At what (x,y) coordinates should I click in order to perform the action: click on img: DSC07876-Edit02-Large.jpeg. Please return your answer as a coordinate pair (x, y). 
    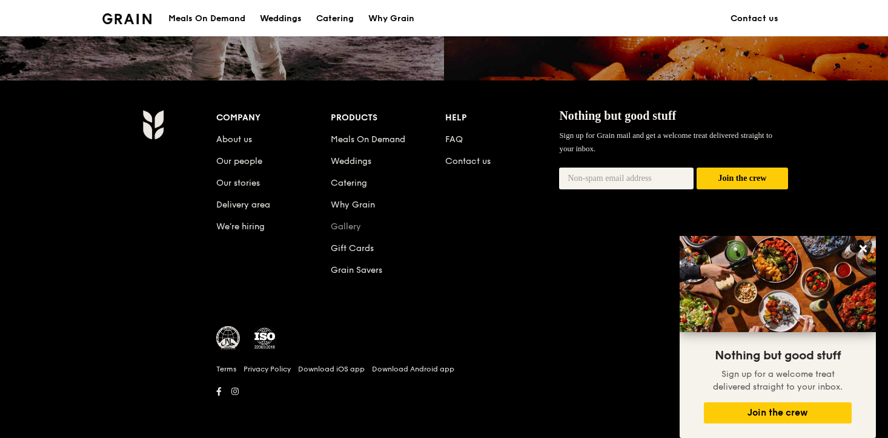
    Looking at the image, I should click on (777, 284).